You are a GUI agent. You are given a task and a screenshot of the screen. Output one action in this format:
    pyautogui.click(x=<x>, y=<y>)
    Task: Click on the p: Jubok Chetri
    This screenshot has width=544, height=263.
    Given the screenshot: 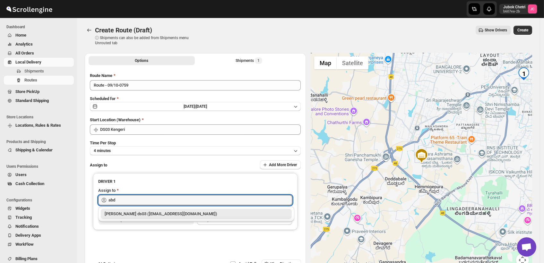 What is the action you would take?
    pyautogui.click(x=514, y=7)
    